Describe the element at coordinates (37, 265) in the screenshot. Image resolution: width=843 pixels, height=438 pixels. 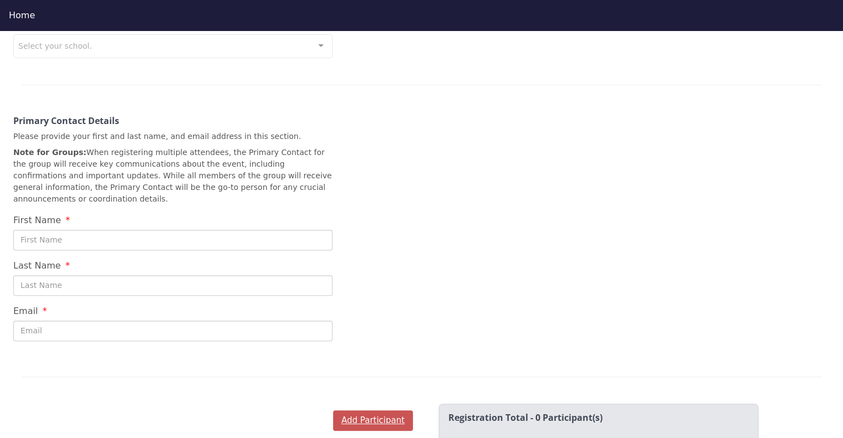
I see `span: Last Name` at that location.